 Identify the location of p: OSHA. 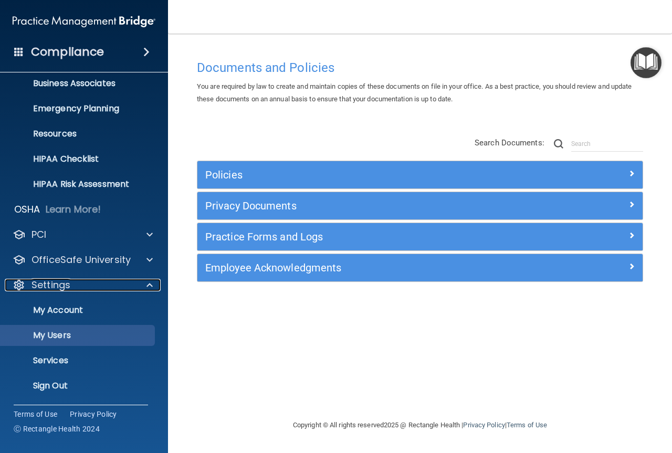
(27, 210).